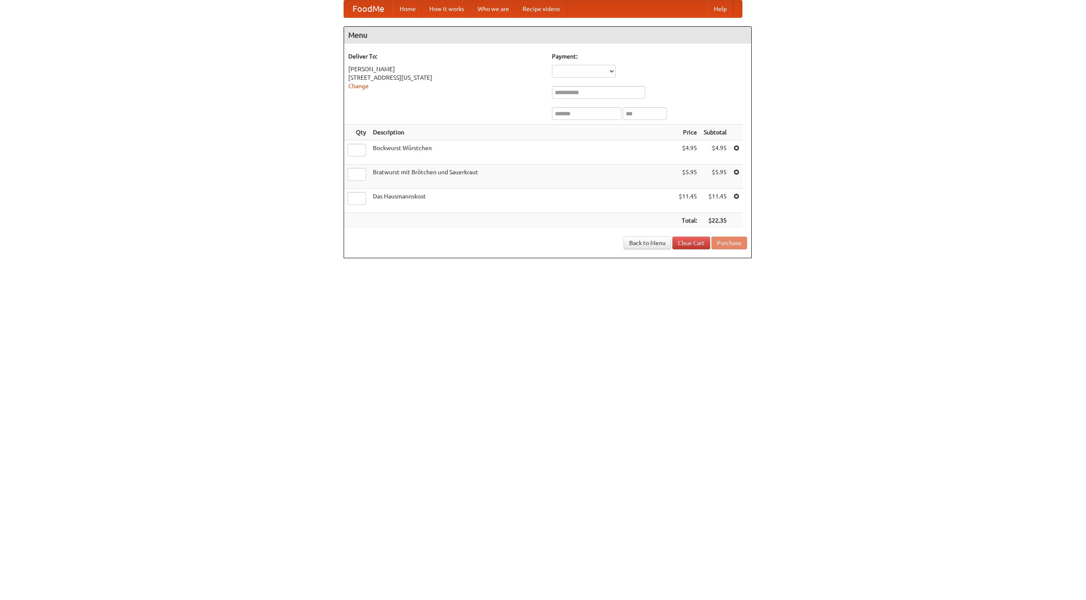  I want to click on h4: Menu, so click(548, 35).